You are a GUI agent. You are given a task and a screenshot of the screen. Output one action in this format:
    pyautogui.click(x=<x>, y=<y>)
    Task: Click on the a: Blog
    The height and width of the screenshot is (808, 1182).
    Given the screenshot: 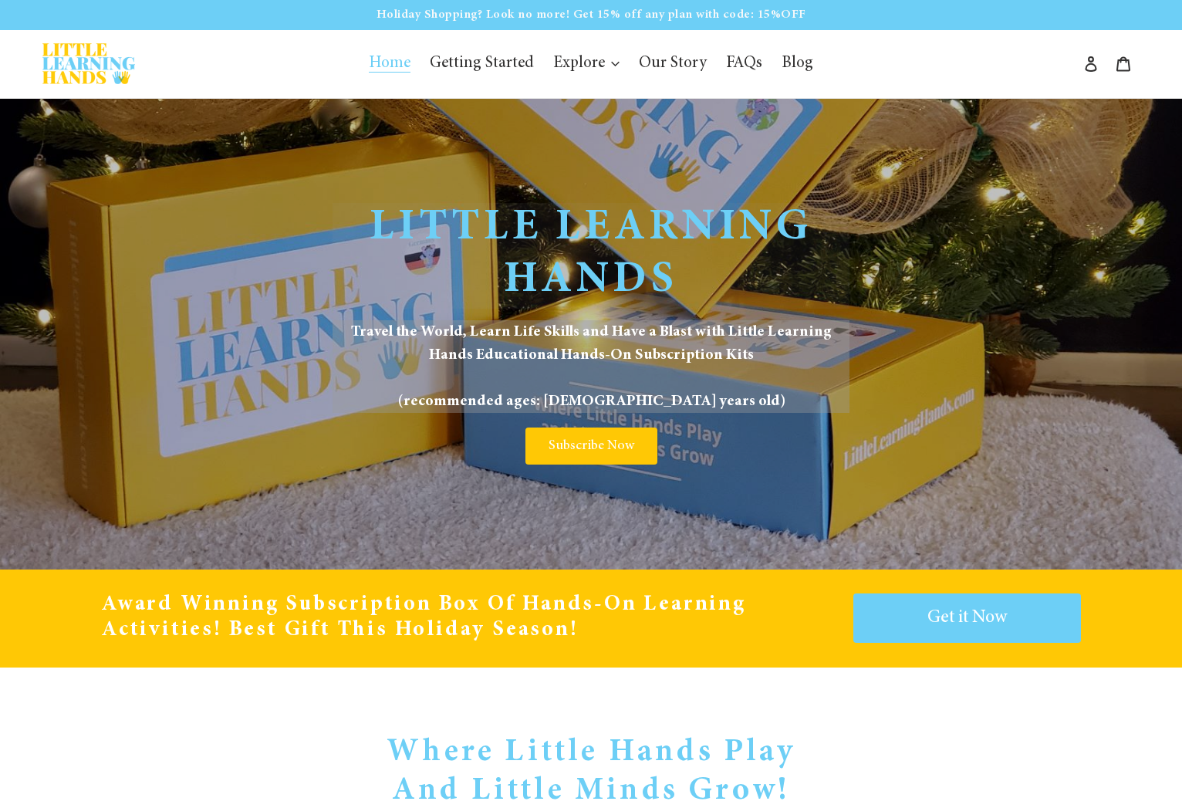 What is the action you would take?
    pyautogui.click(x=797, y=64)
    